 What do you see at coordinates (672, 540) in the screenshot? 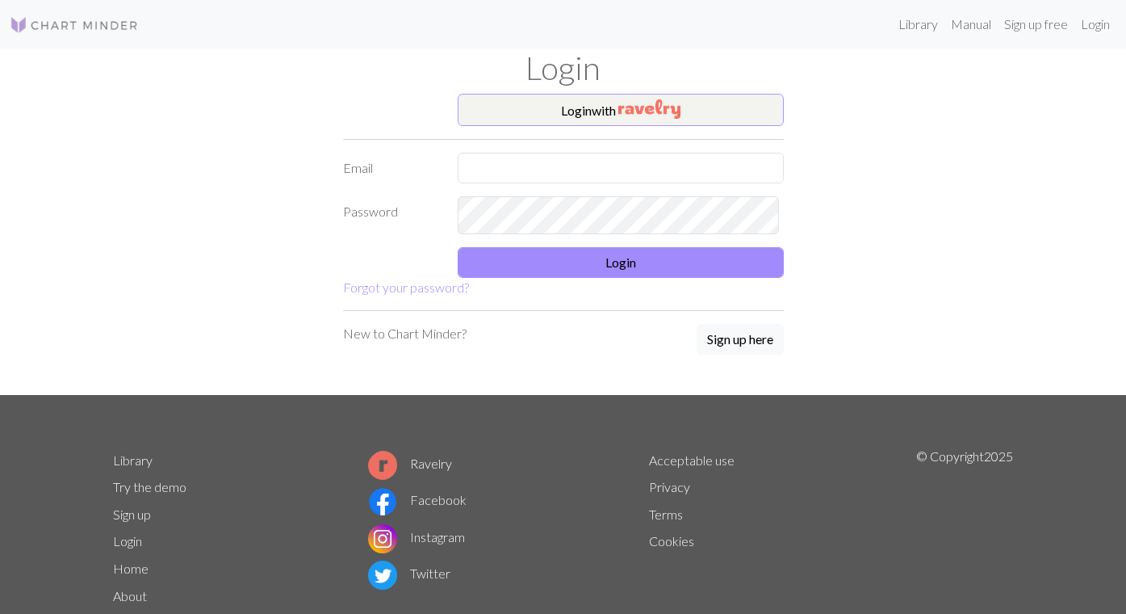
I see `a: Cookies` at bounding box center [672, 540].